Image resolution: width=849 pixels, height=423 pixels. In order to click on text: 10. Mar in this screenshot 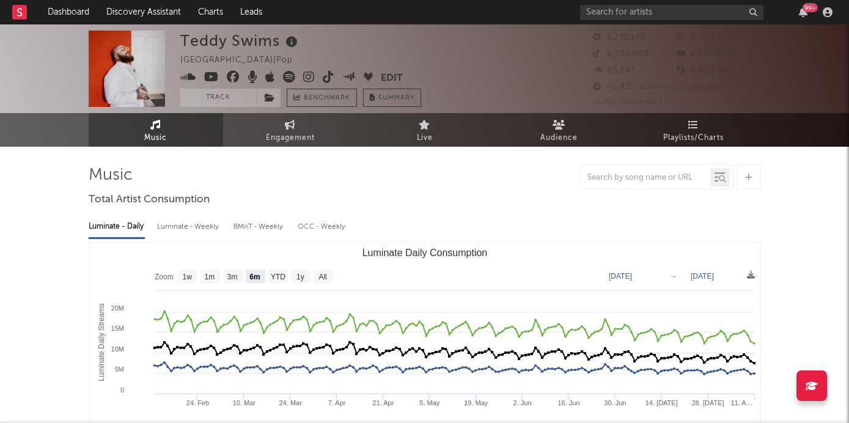, I will do `click(244, 403)`.